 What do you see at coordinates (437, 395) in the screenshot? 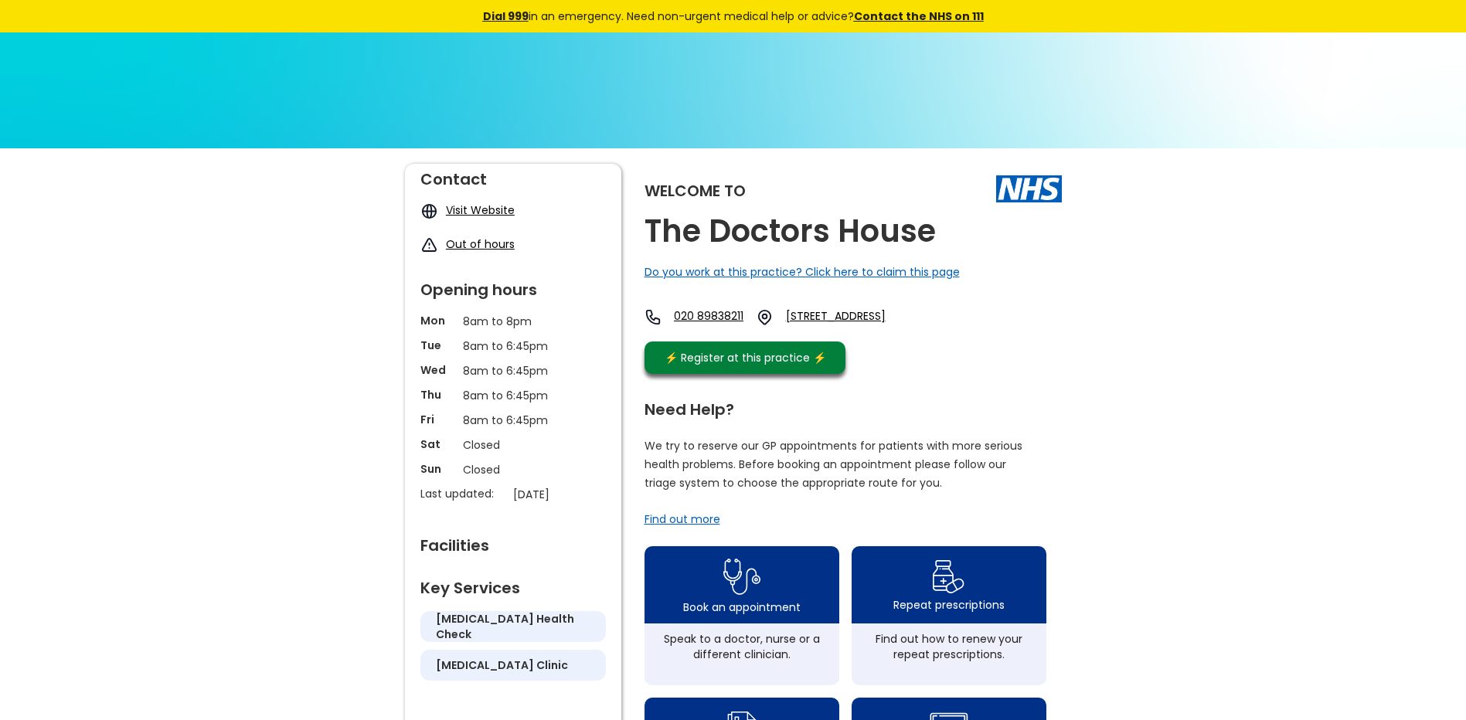
I see `p: Thu` at bounding box center [437, 395].